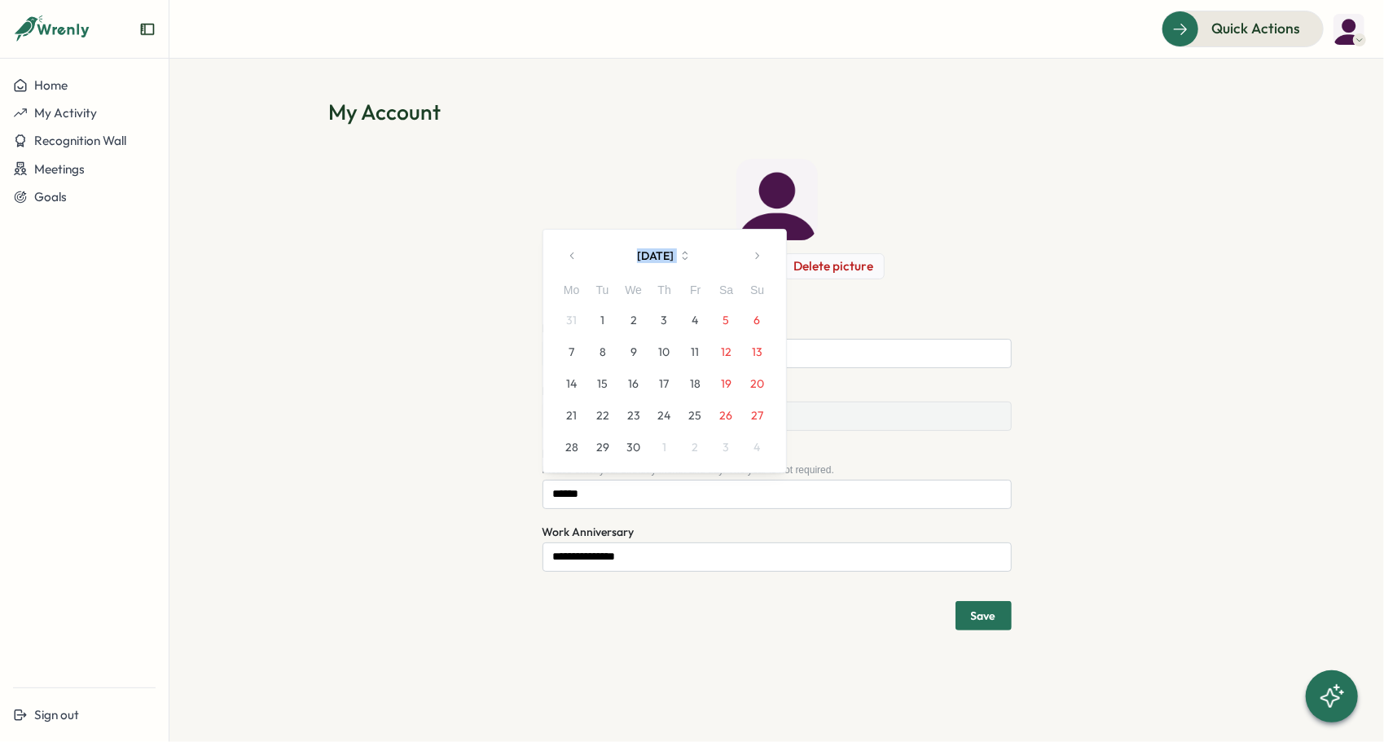 The width and height of the screenshot is (1384, 742). I want to click on span: Goals, so click(51, 196).